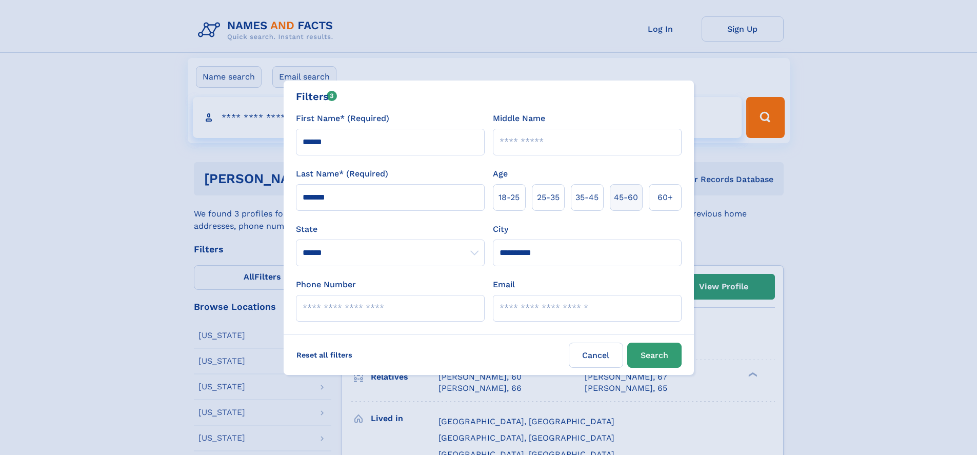 Image resolution: width=977 pixels, height=455 pixels. I want to click on label: Middle Name, so click(519, 118).